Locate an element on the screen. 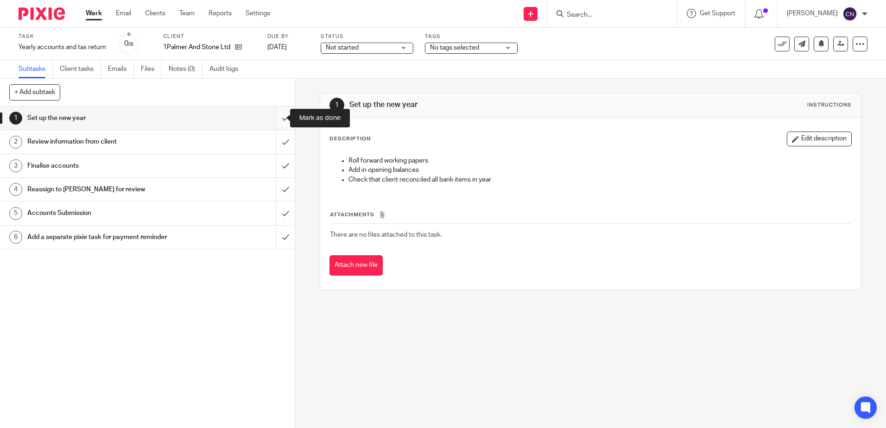  a: Files is located at coordinates (151, 69).